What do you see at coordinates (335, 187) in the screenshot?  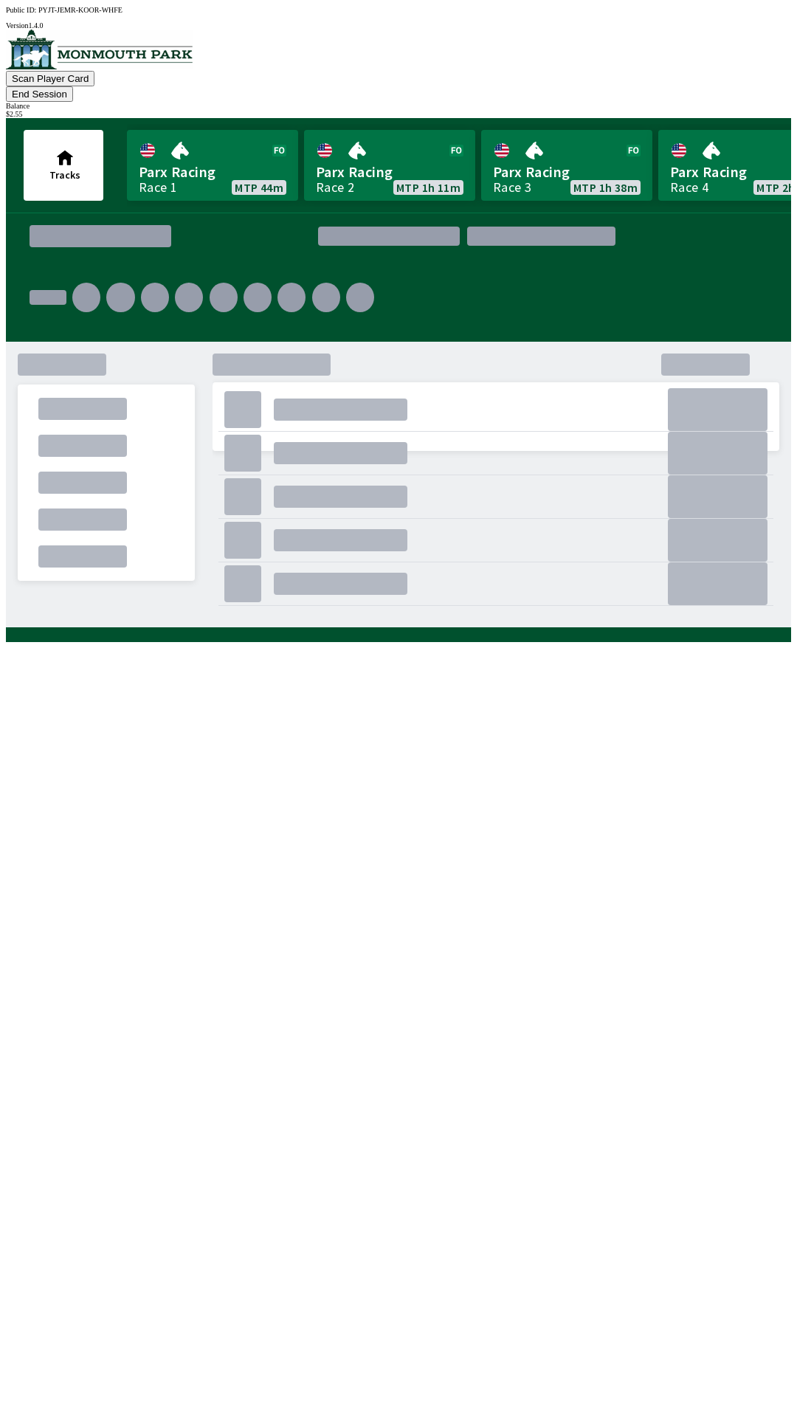 I see `div: Race 2` at bounding box center [335, 187].